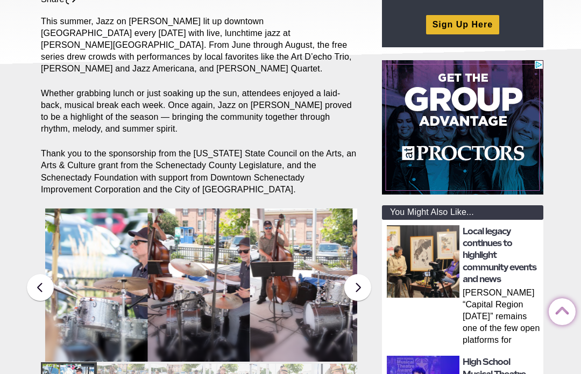 The width and height of the screenshot is (581, 374). I want to click on button: Next slide, so click(358, 288).